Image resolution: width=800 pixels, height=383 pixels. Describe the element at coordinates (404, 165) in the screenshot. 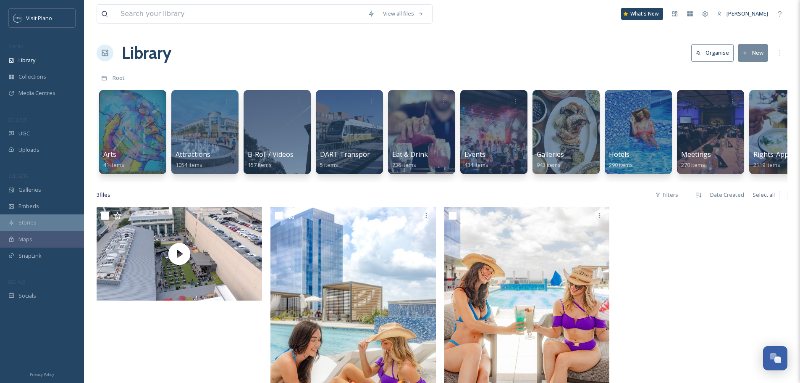

I see `span: 736 items` at that location.